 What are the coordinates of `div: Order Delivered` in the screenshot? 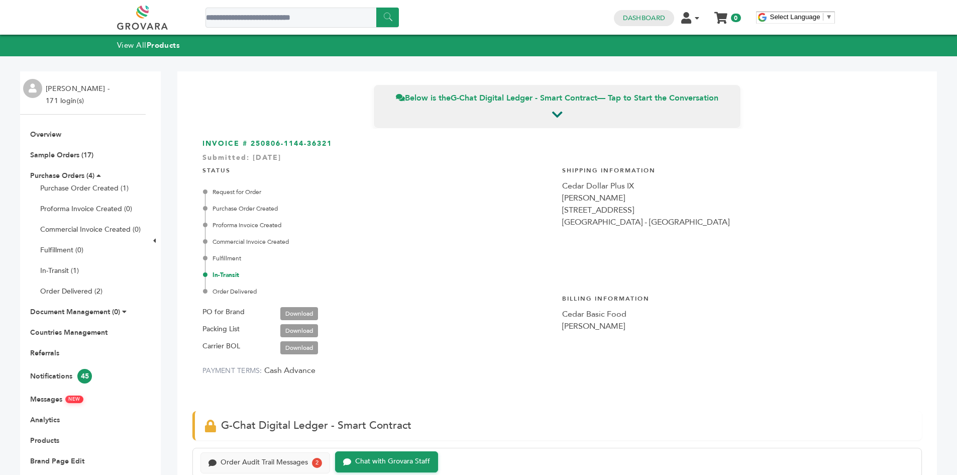 It's located at (378, 291).